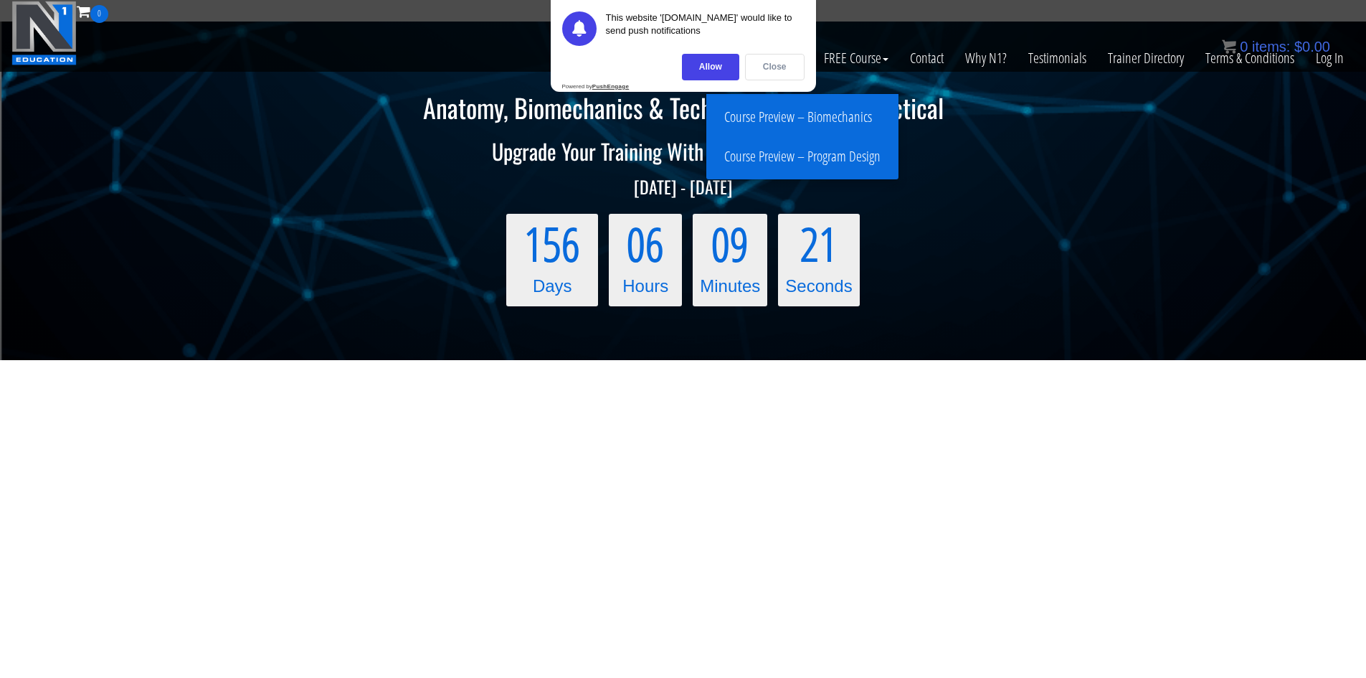  Describe the element at coordinates (819, 243) in the screenshot. I see `span: 21` at that location.